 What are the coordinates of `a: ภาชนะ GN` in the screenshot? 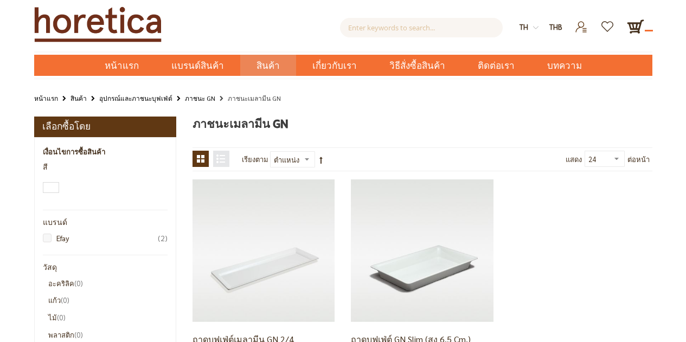 It's located at (200, 98).